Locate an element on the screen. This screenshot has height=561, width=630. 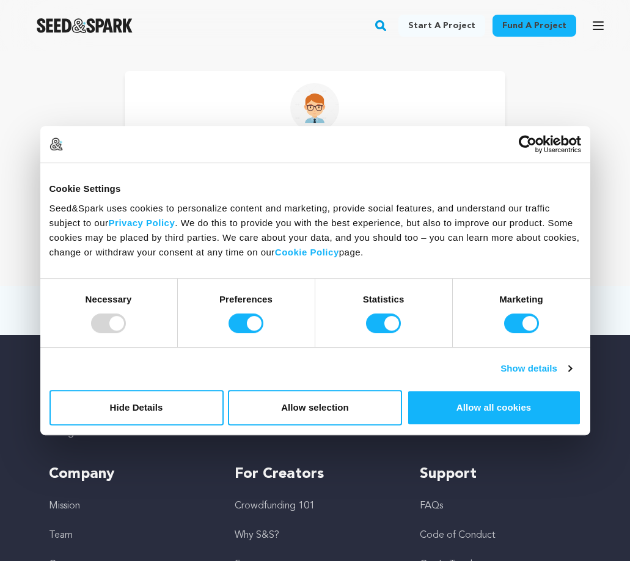
h5: Company is located at coordinates (130, 474).